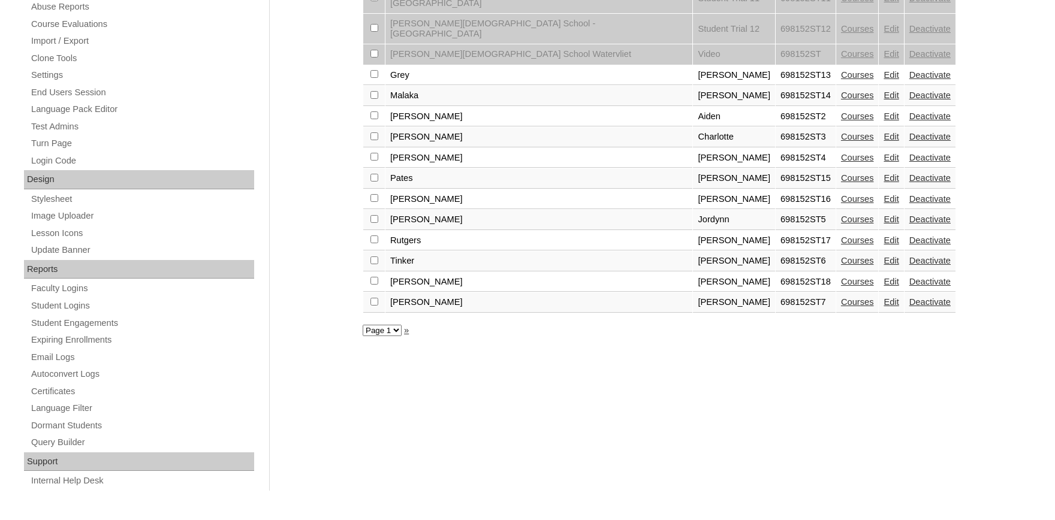  Describe the element at coordinates (142, 288) in the screenshot. I see `a: Faculty Logins` at that location.